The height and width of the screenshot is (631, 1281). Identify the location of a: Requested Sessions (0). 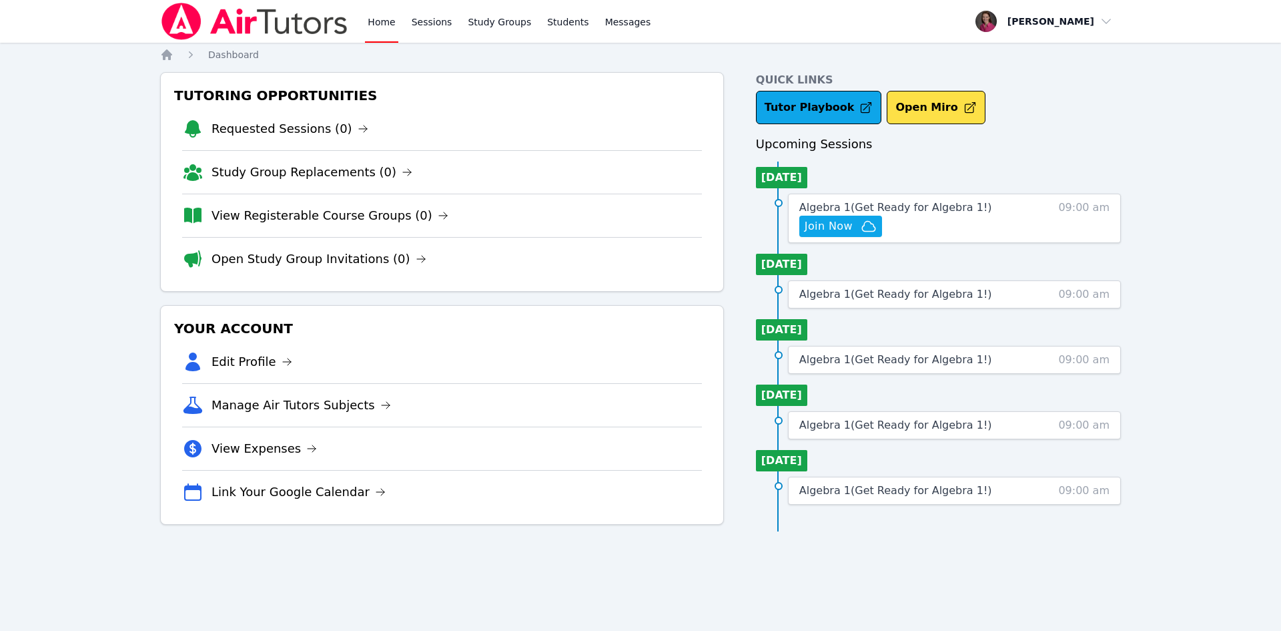
(290, 129).